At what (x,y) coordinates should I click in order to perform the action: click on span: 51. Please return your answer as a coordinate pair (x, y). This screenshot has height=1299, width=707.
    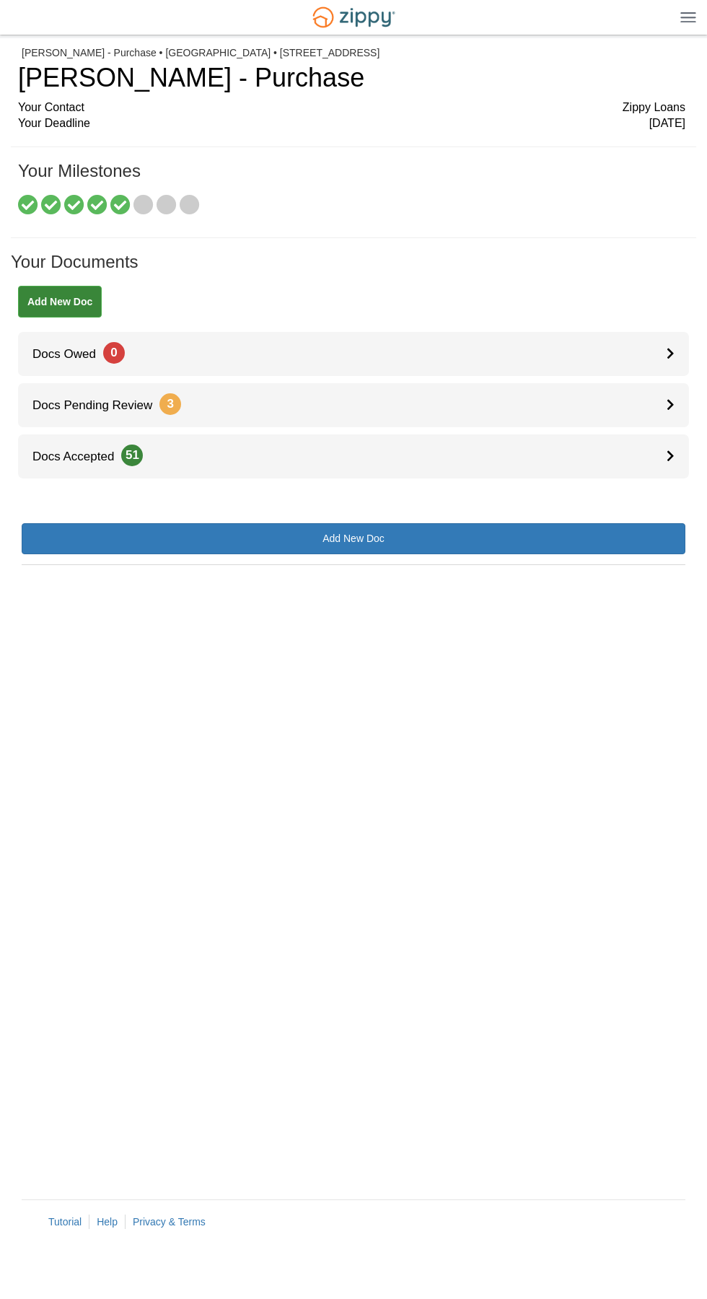
    Looking at the image, I should click on (132, 455).